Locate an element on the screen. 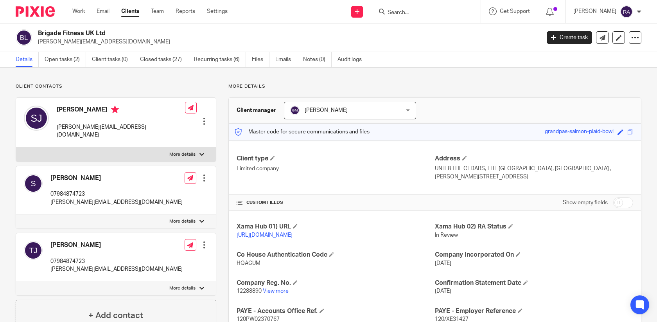  a: Email is located at coordinates (103, 11).